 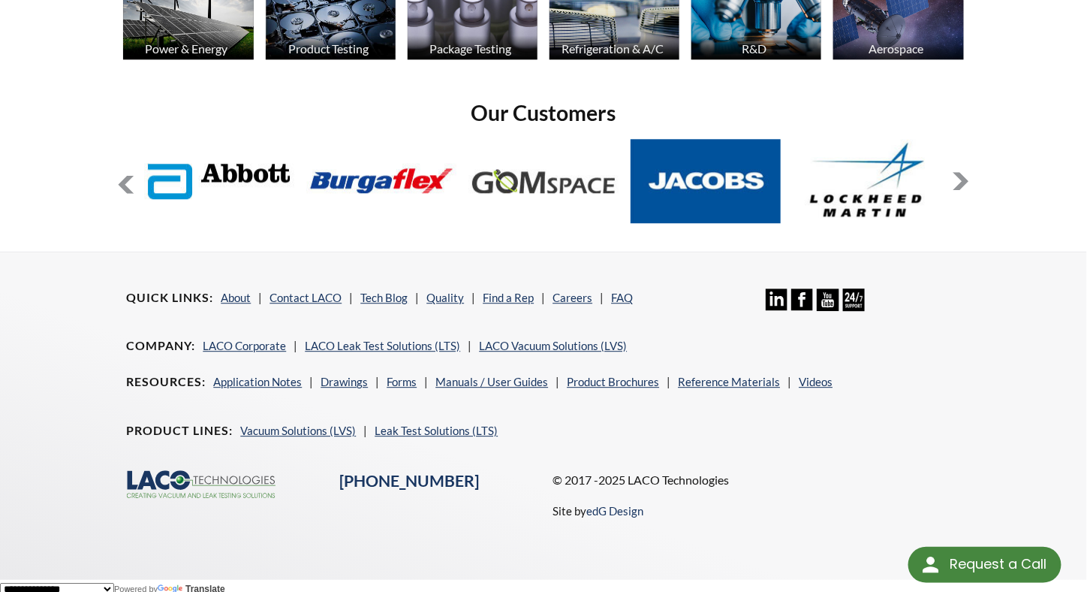 I want to click on a: Drawings, so click(x=344, y=381).